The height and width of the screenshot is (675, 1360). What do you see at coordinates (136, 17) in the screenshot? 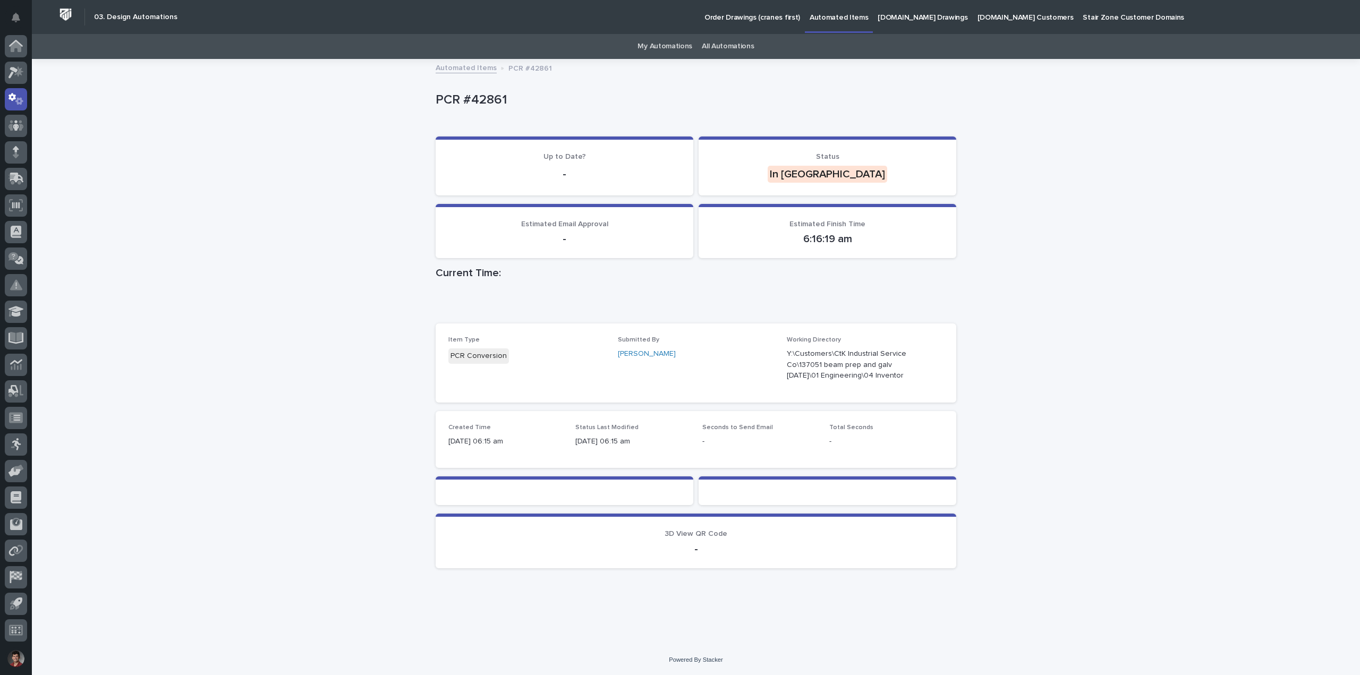
I see `h2: 03. Design Automations` at bounding box center [136, 17].